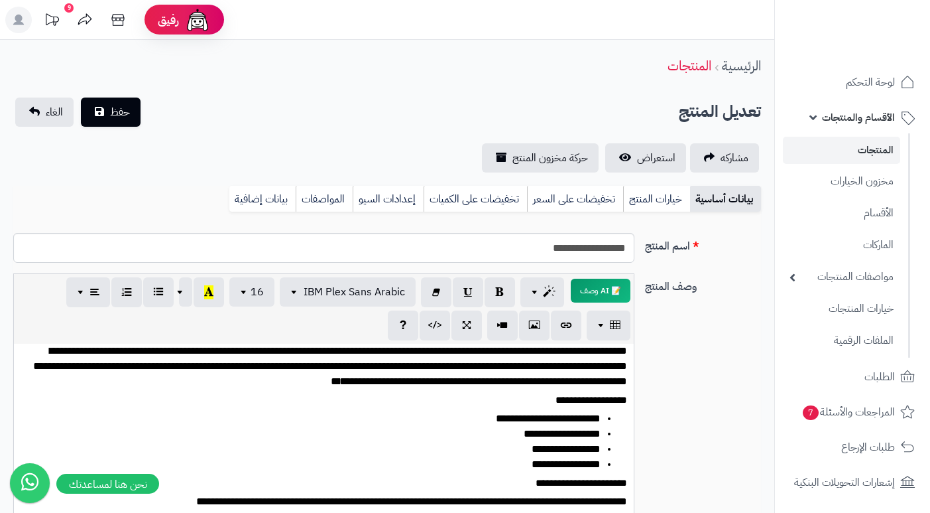 The height and width of the screenshot is (513, 930). I want to click on a: إعدادات السيو, so click(388, 199).